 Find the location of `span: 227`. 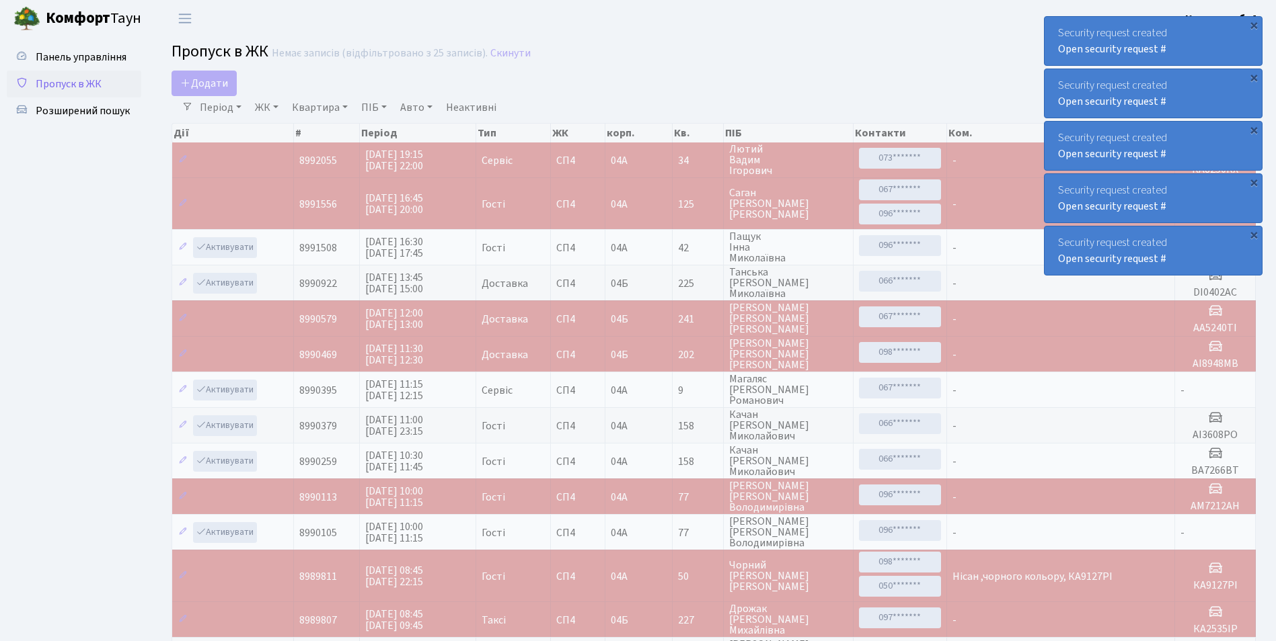

span: 227 is located at coordinates (697, 621).